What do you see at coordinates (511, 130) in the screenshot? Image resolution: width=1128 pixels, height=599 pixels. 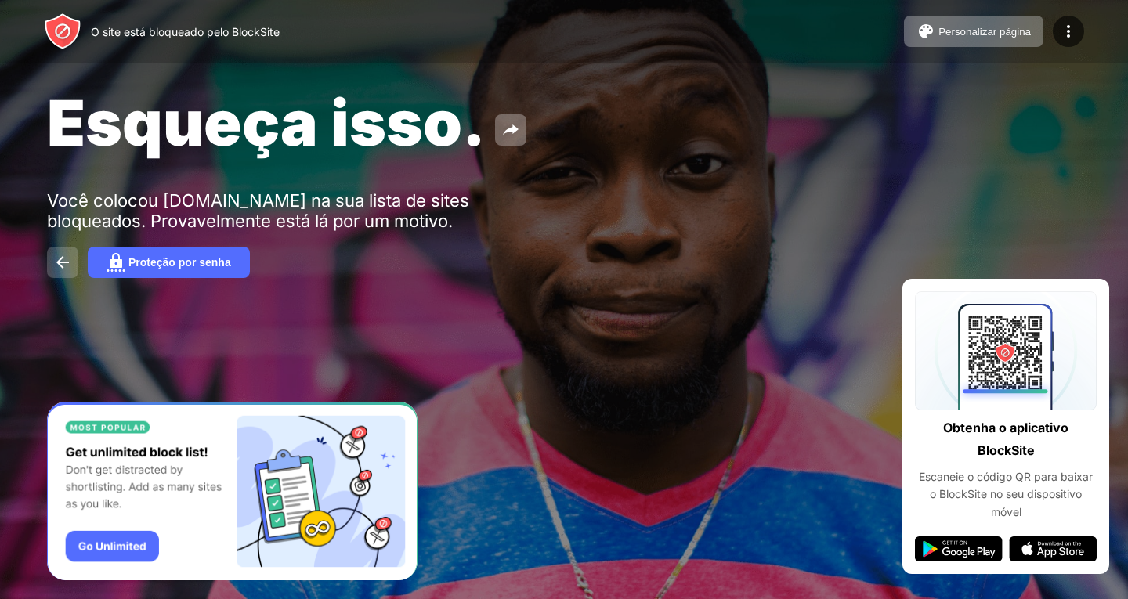 I see `img: share.svg` at bounding box center [511, 130].